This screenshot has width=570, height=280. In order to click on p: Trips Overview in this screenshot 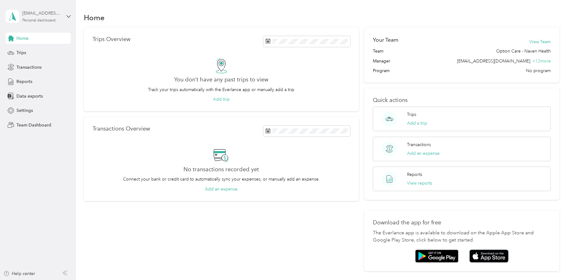, I will do `click(112, 39)`.